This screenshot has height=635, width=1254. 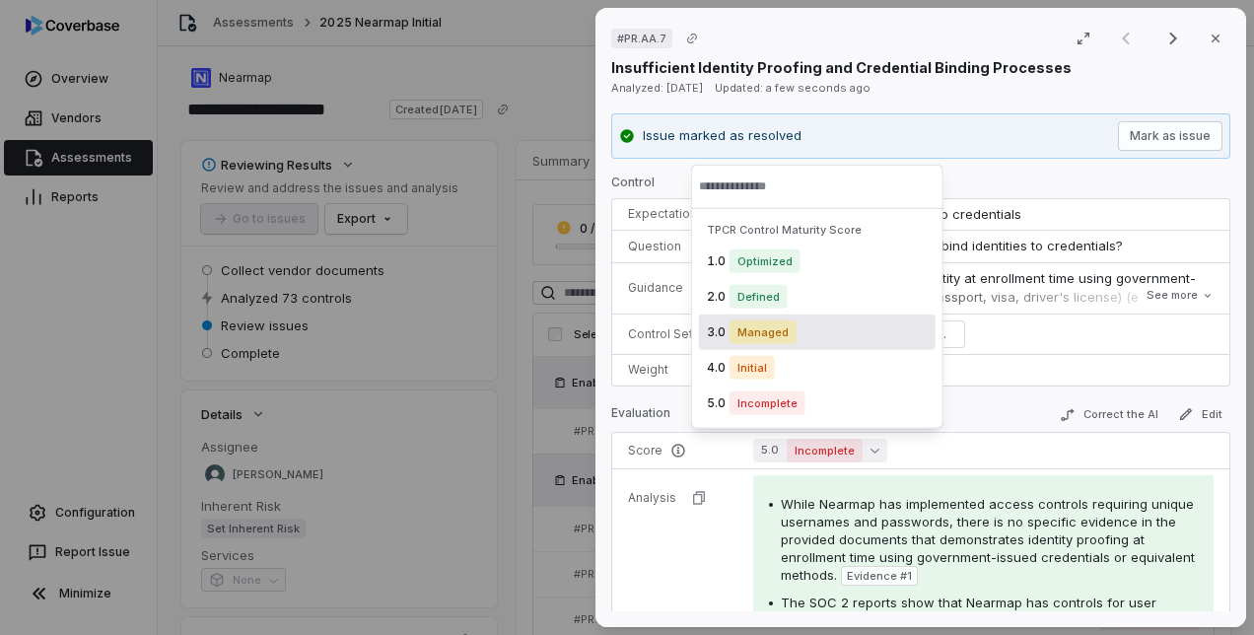 What do you see at coordinates (662, 288) in the screenshot?
I see `p: Guidance` at bounding box center [662, 288].